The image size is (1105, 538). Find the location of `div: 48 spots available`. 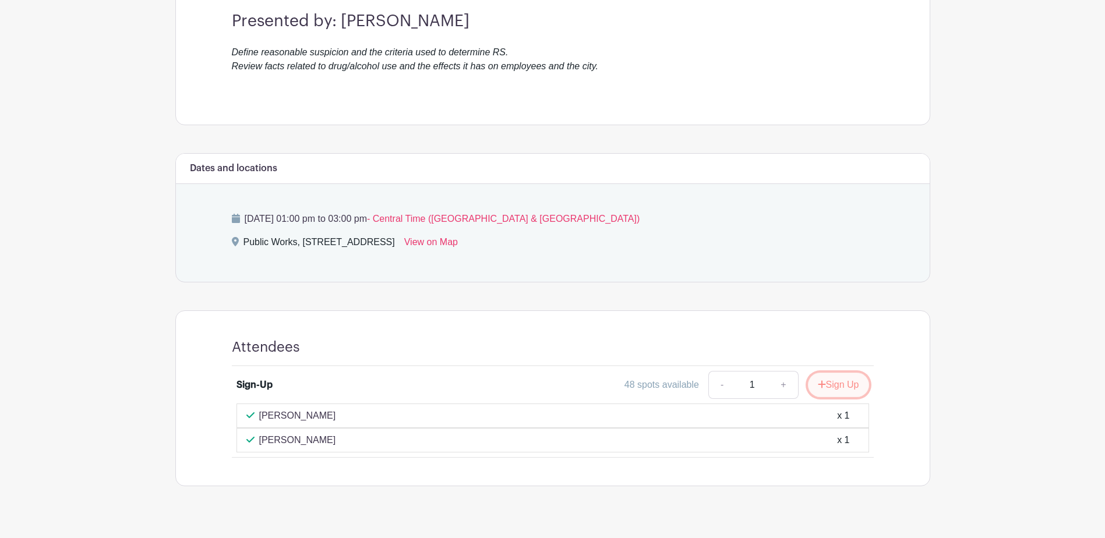

div: 48 spots available is located at coordinates (662, 385).